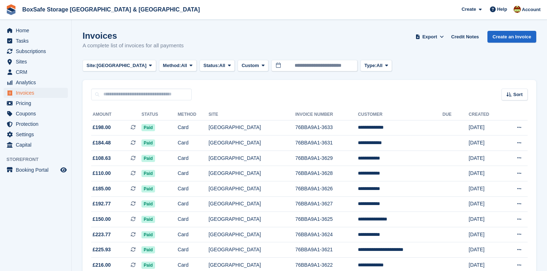 Image resolution: width=547 pixels, height=271 pixels. Describe the element at coordinates (370, 66) in the screenshot. I see `span: Type:` at that location.